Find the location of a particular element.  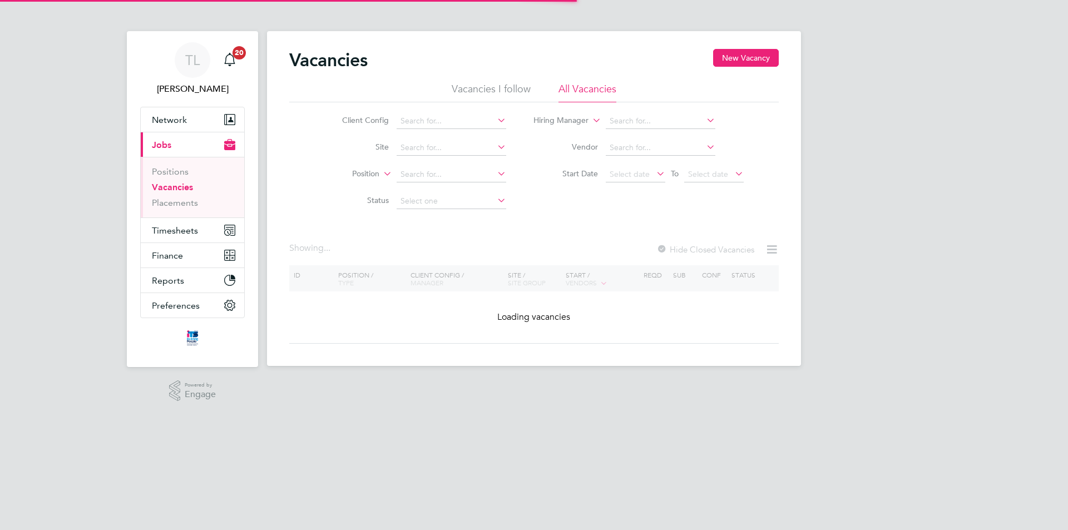

span: Timesheets is located at coordinates (175, 230).